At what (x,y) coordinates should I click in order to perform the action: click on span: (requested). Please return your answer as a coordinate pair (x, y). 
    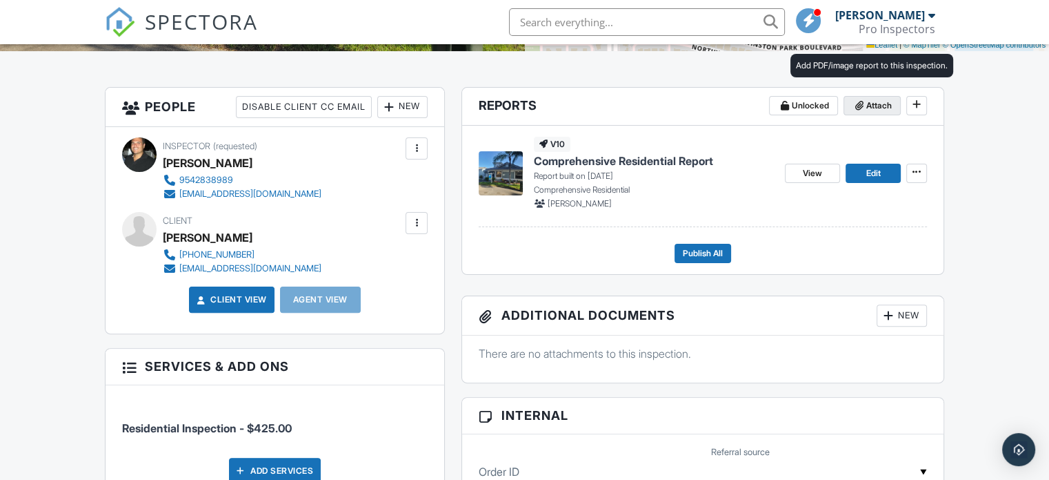
    Looking at the image, I should click on (235, 146).